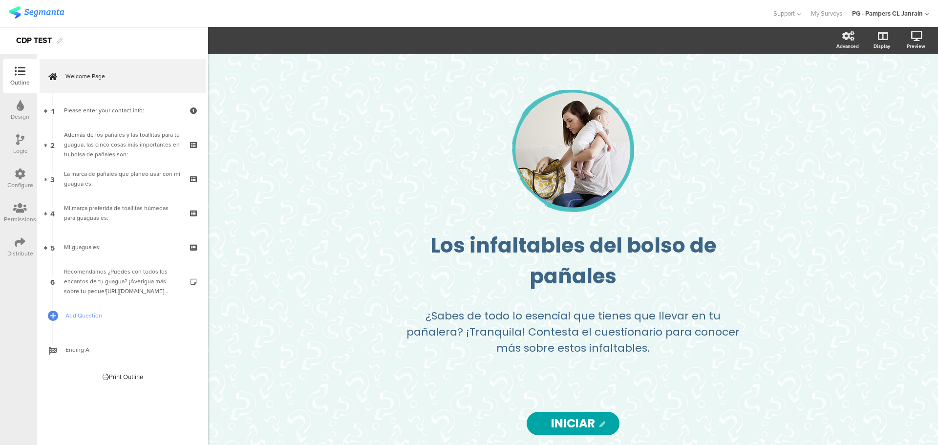 The height and width of the screenshot is (445, 938). What do you see at coordinates (20, 254) in the screenshot?
I see `div: Distribute` at bounding box center [20, 254].